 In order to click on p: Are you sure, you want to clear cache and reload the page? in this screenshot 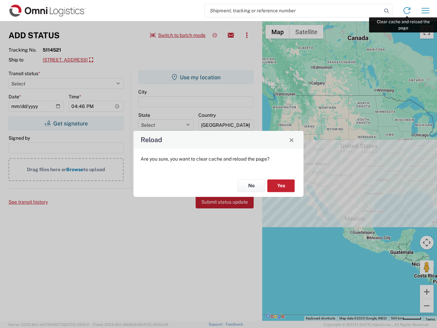, I will do `click(219, 159)`.